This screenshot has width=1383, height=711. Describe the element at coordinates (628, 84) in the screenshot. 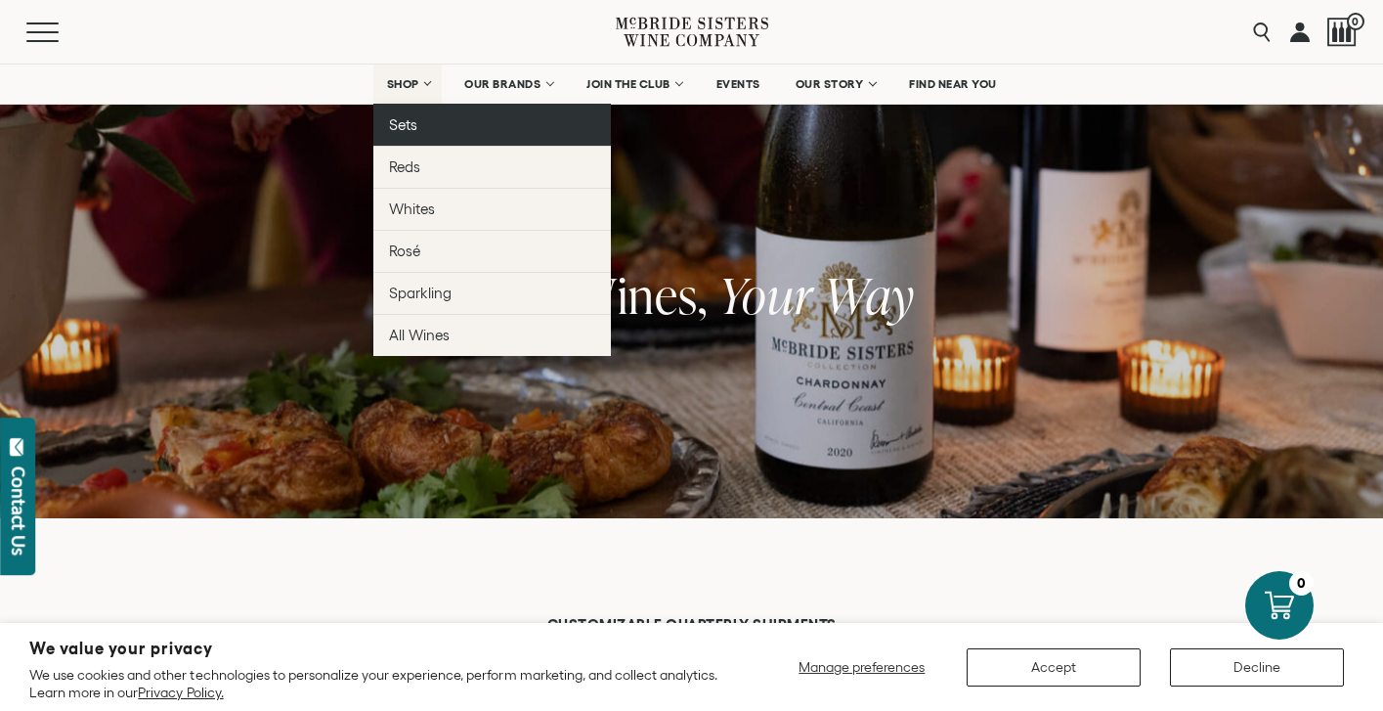

I see `span: JOIN THE CLUB` at that location.